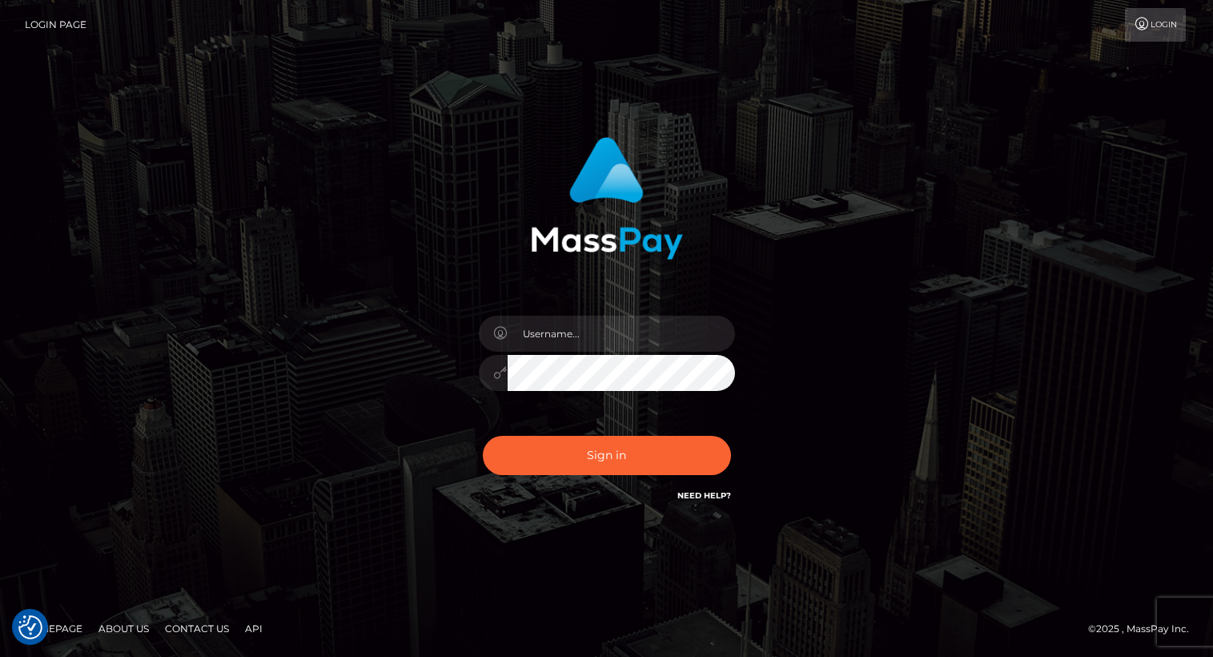 Image resolution: width=1213 pixels, height=657 pixels. What do you see at coordinates (607, 198) in the screenshot?
I see `img: MassPay Login` at bounding box center [607, 198].